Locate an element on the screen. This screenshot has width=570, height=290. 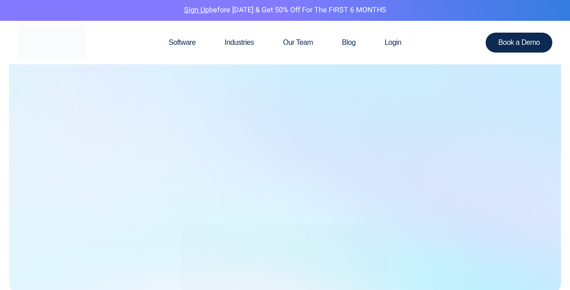
a: Industries is located at coordinates (239, 43).